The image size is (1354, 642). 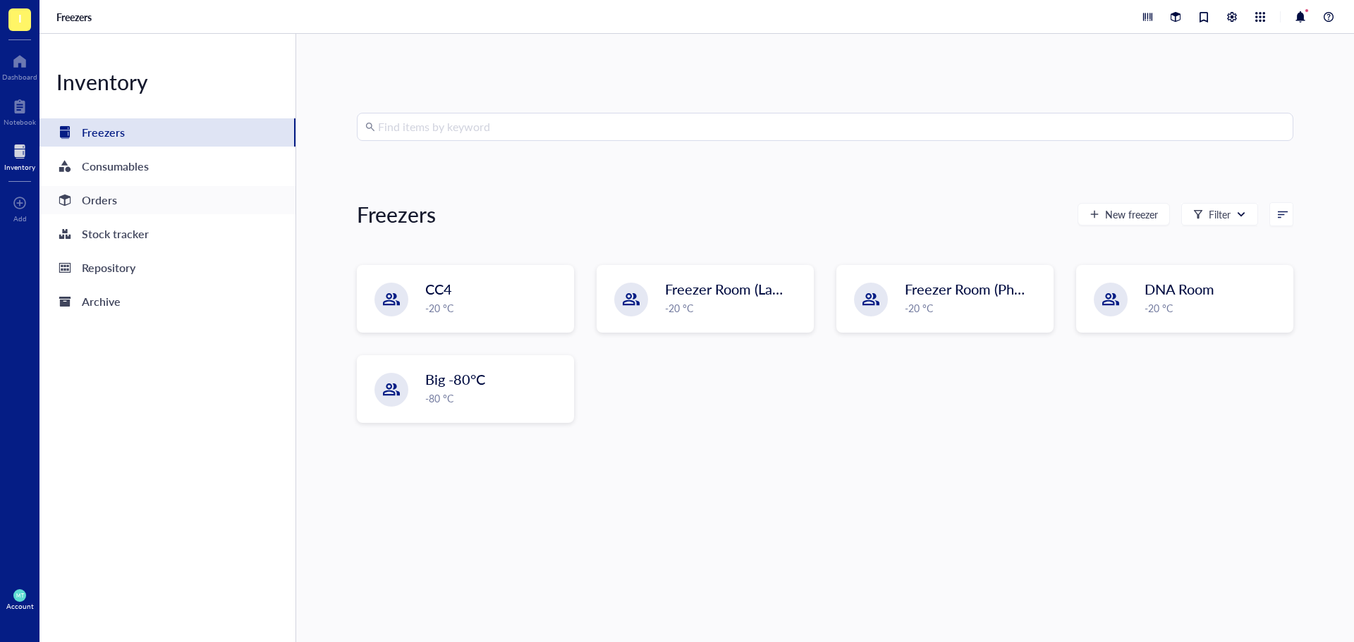 I want to click on span: Freezer Room (Lab Techs), so click(x=743, y=289).